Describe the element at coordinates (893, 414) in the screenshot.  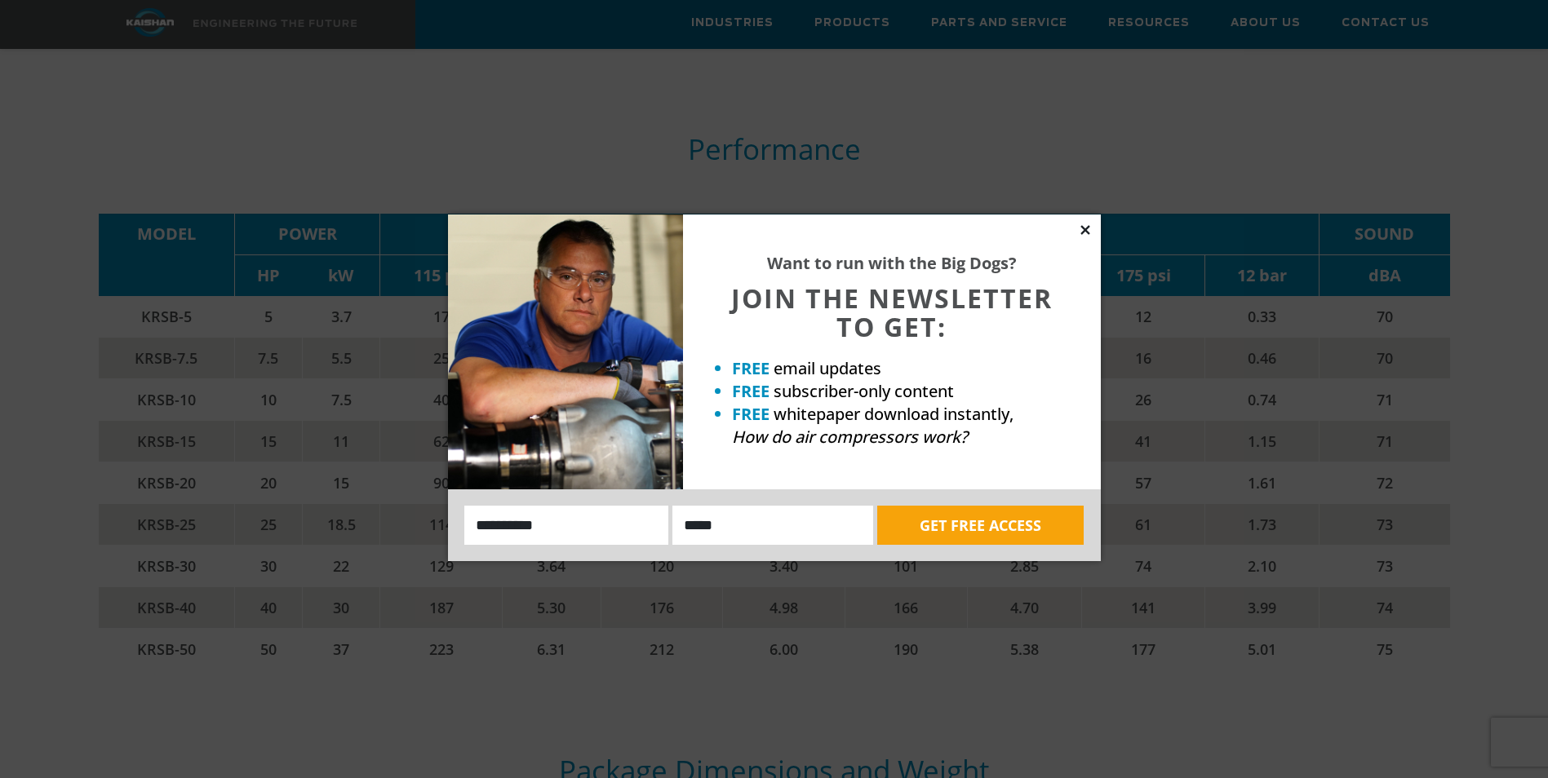
I see `span: whitepaper download instantly,` at that location.